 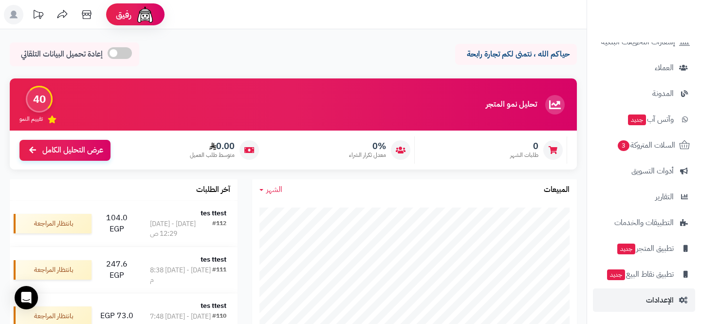 I want to click on a: العملاء, so click(x=644, y=68).